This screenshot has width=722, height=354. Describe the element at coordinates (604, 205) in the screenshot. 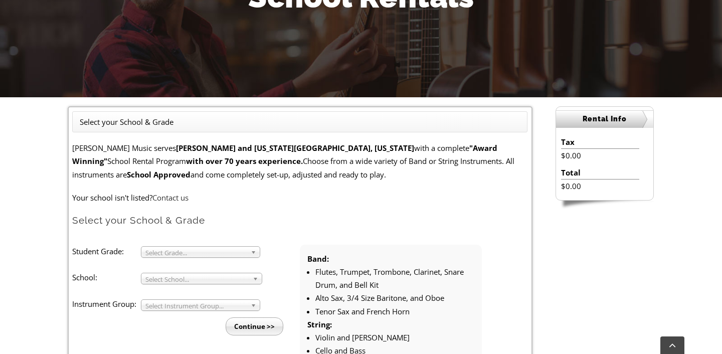

I see `img: sidebar-footer.png` at that location.